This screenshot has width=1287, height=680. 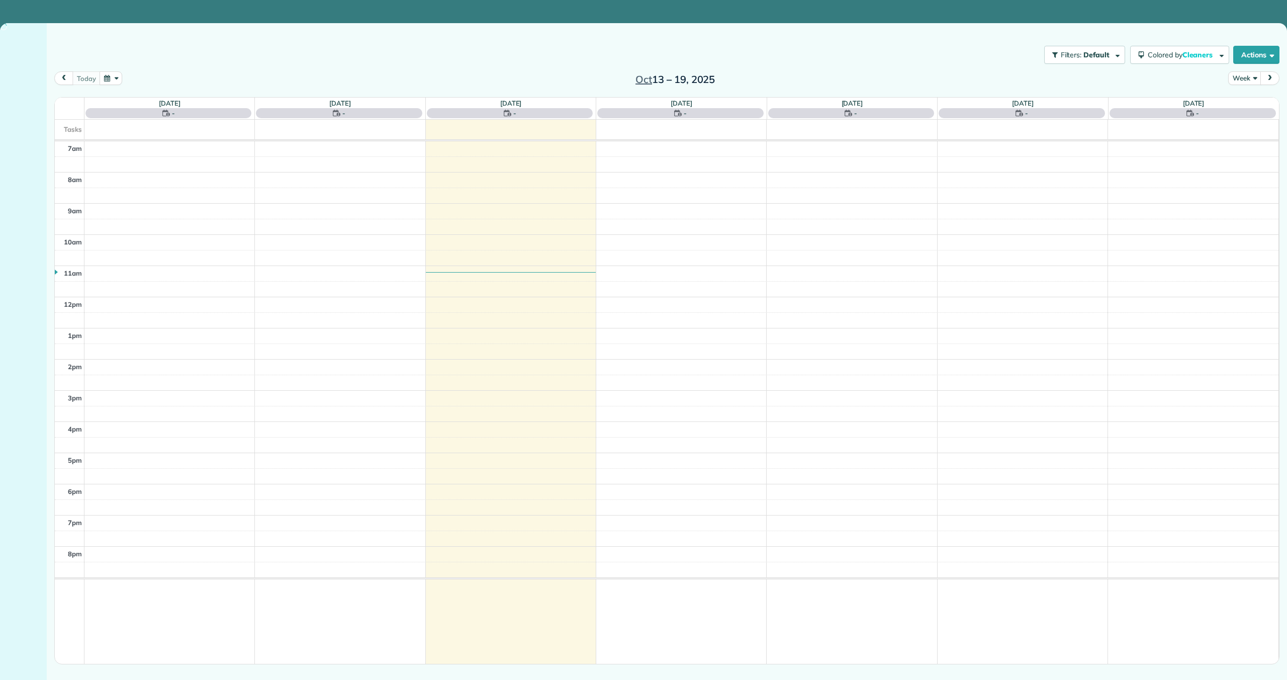 What do you see at coordinates (73, 242) in the screenshot?
I see `span: 10am` at bounding box center [73, 242].